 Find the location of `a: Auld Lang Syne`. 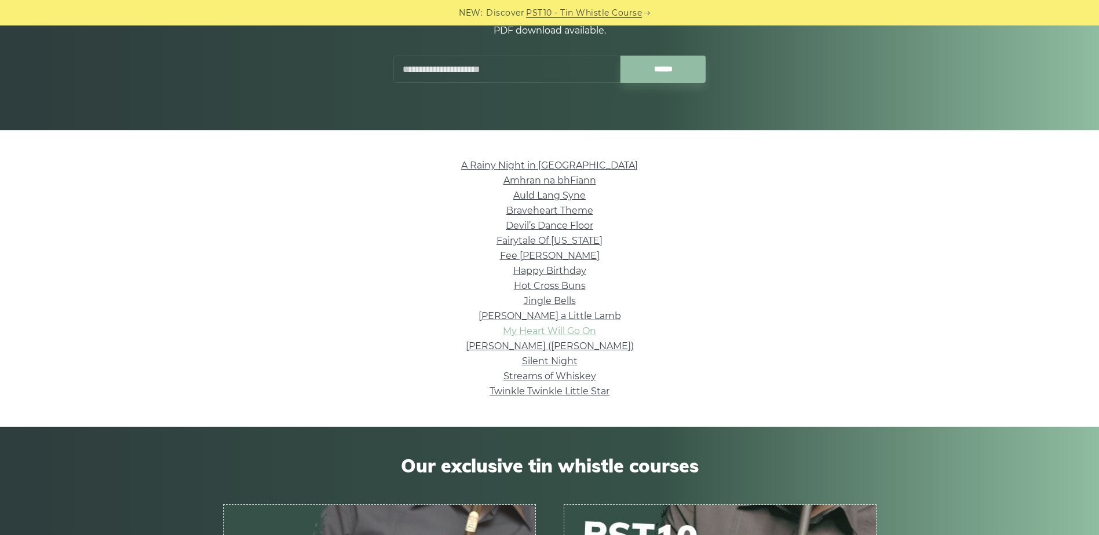

a: Auld Lang Syne is located at coordinates (549, 195).